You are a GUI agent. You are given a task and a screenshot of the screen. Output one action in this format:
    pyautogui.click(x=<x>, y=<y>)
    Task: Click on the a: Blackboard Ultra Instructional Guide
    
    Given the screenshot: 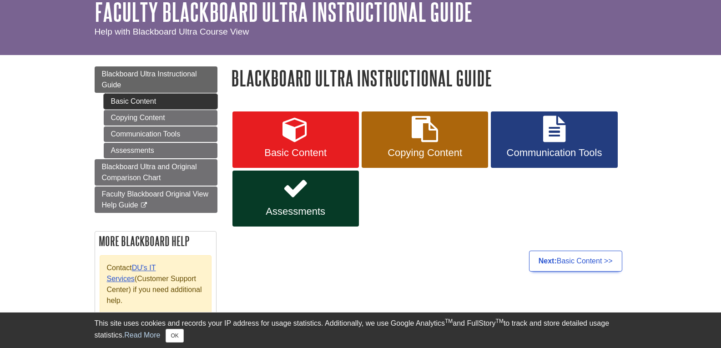 What is the action you would take?
    pyautogui.click(x=156, y=80)
    